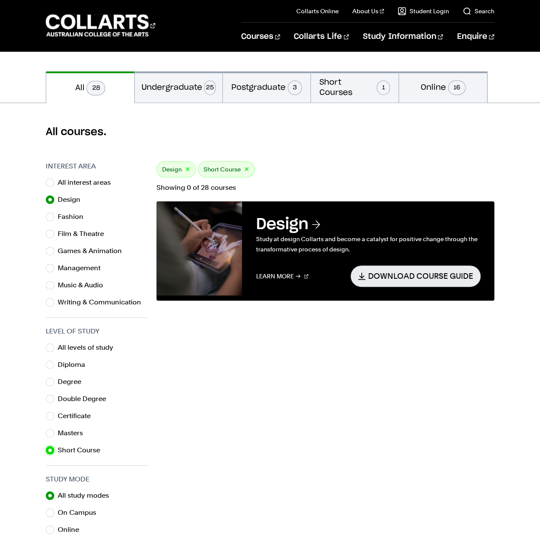 Image resolution: width=540 pixels, height=543 pixels. Describe the element at coordinates (84, 285) in the screenshot. I see `label: Music & Audio` at that location.